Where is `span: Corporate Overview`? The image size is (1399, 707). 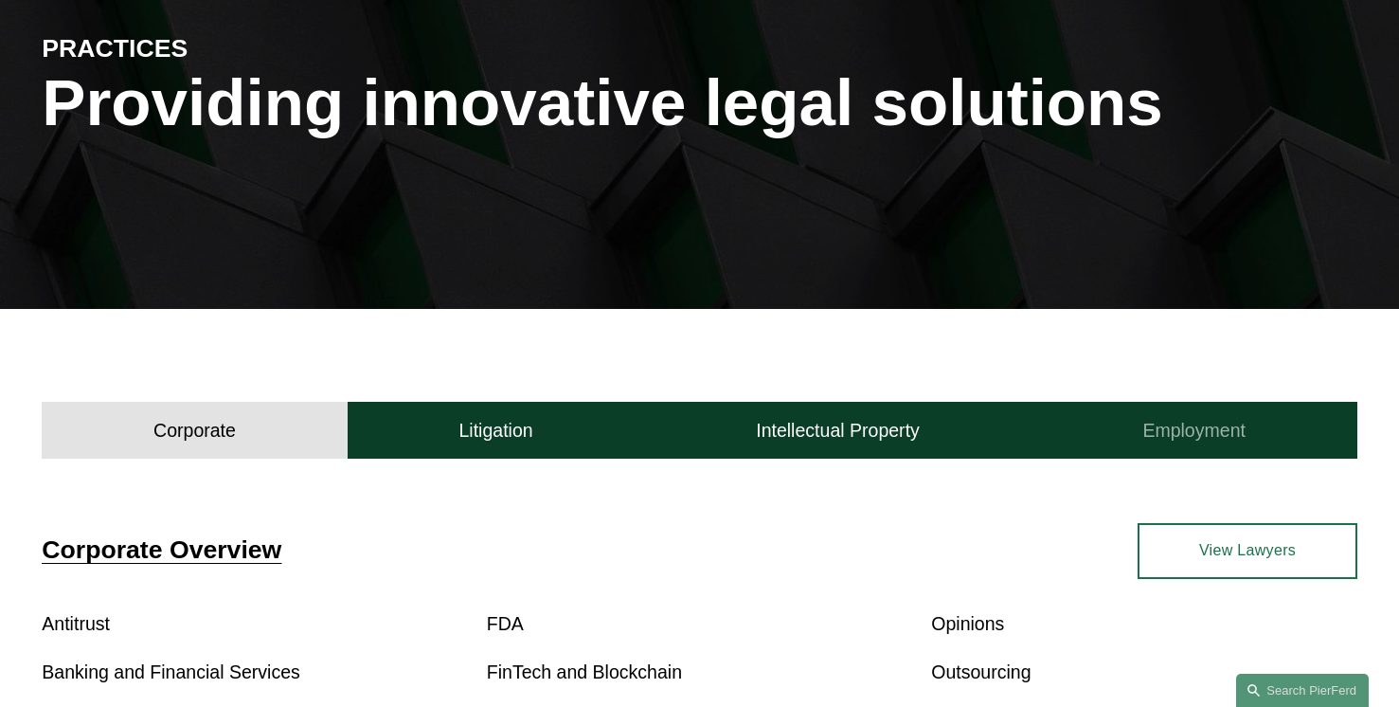
span: Corporate Overview is located at coordinates (161, 549).